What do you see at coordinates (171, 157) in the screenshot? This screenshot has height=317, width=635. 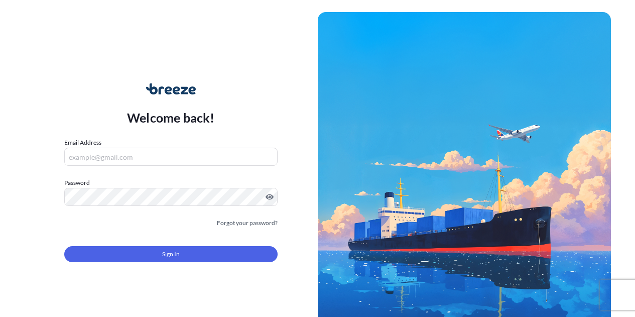 I see `input: example@gmail.com` at bounding box center [171, 157].